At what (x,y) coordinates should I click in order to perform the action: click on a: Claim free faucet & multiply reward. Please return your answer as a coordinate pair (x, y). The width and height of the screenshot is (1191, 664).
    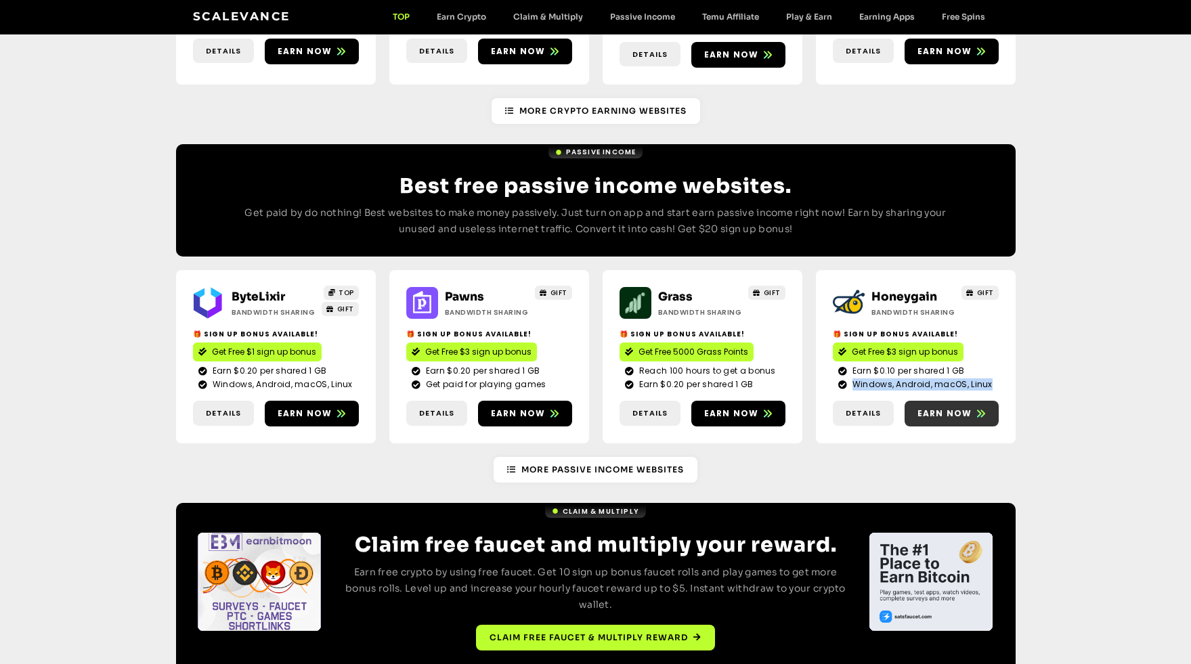
    Looking at the image, I should click on (595, 638).